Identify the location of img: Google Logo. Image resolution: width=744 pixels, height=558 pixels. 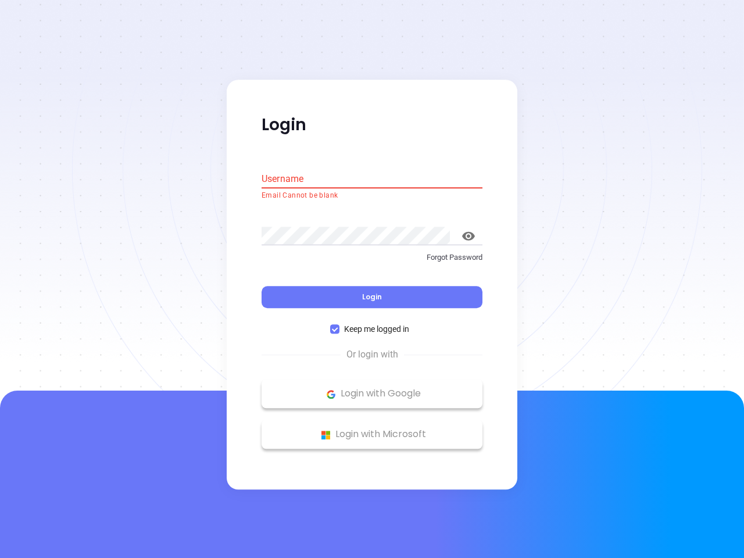
(331, 394).